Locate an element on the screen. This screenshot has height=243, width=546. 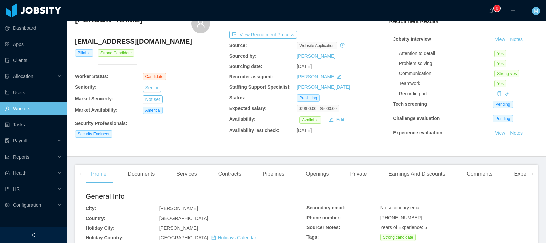
b: Staffing Support Specialist: is located at coordinates (260, 87).